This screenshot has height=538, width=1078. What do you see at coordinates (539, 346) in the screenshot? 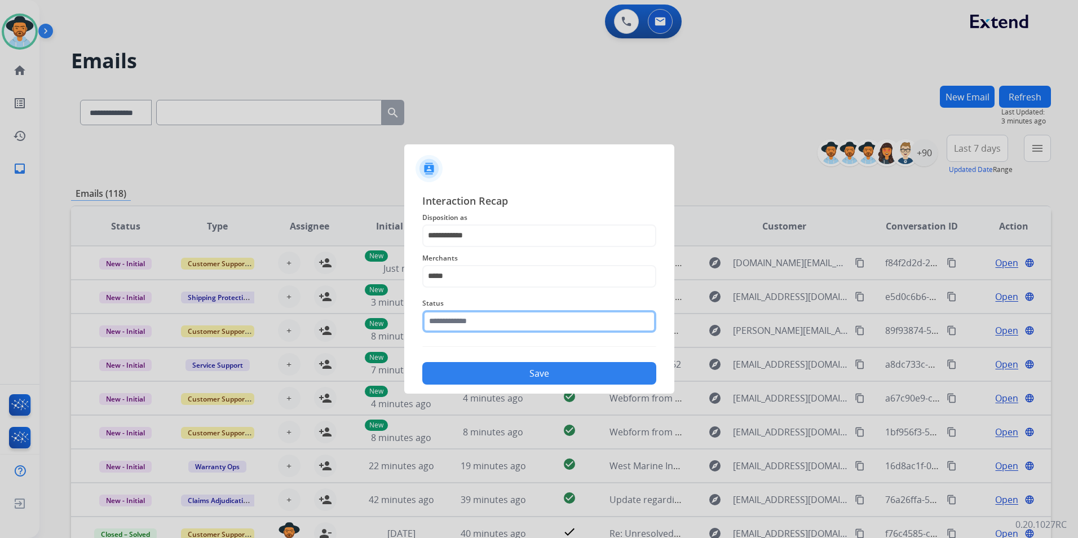
I see `img: contact-recap-line.svg` at bounding box center [539, 346].